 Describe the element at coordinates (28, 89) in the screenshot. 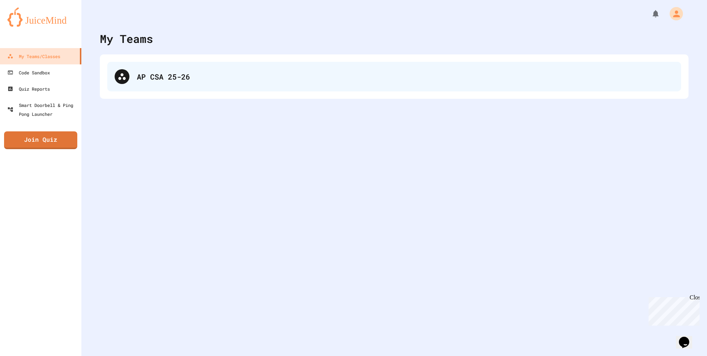

I see `div: Quiz Reports` at that location.